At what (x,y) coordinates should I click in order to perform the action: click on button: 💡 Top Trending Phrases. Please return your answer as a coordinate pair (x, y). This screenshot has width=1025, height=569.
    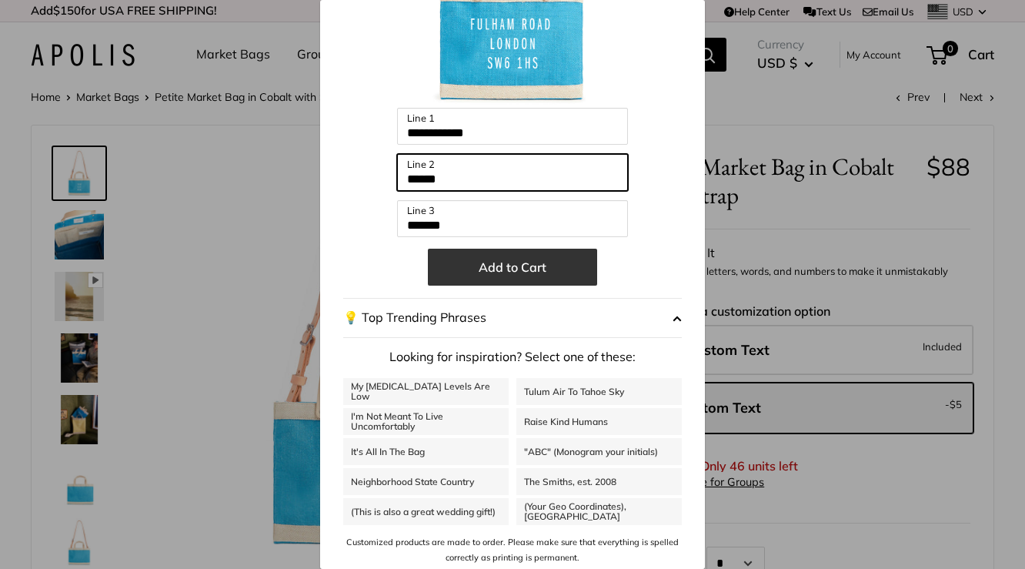
    Looking at the image, I should click on (513, 318).